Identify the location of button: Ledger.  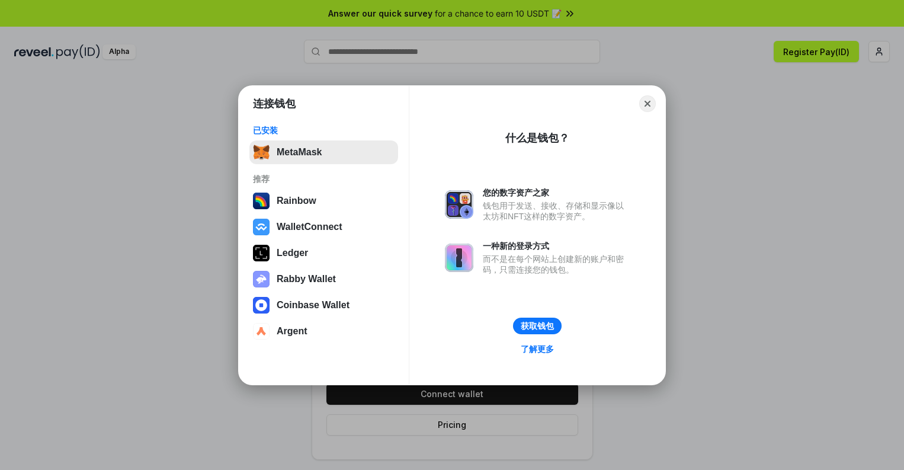
(323, 253).